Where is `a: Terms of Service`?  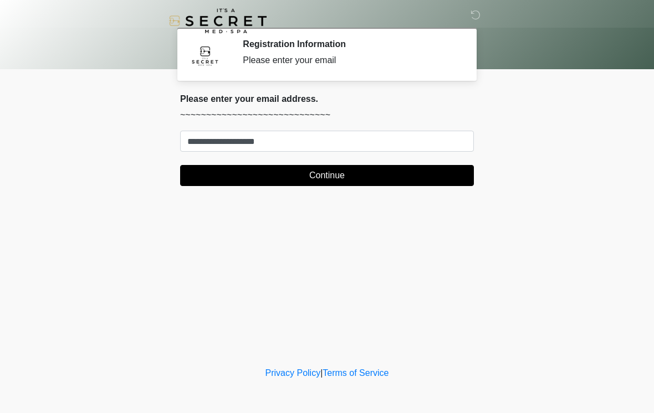
a: Terms of Service is located at coordinates (355, 373).